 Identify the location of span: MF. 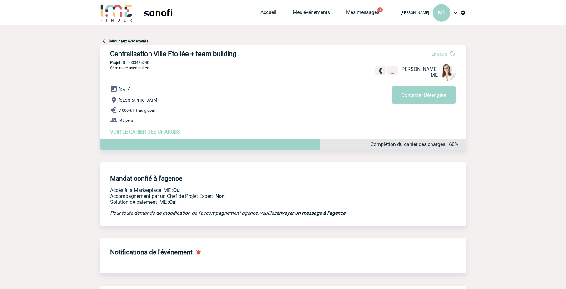
(441, 12).